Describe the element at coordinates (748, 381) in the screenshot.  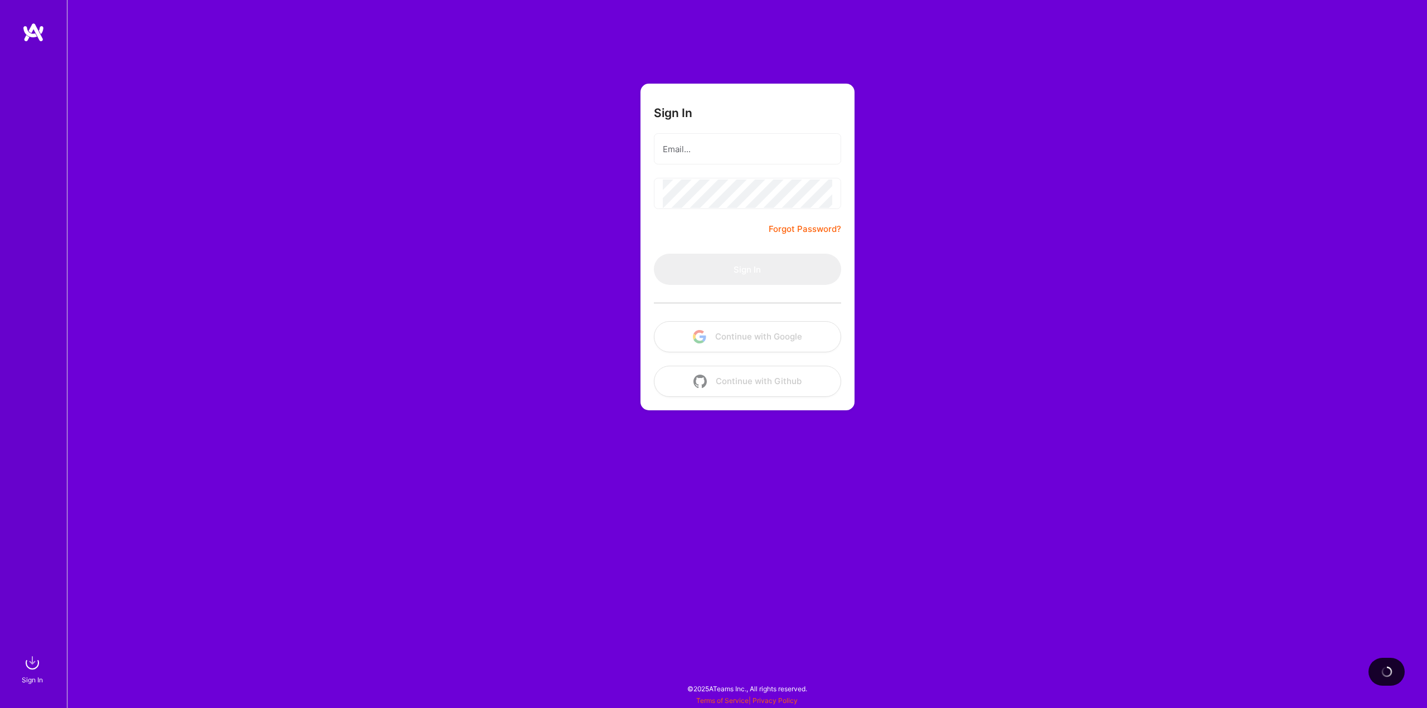
I see `button: Continue with Github` at that location.